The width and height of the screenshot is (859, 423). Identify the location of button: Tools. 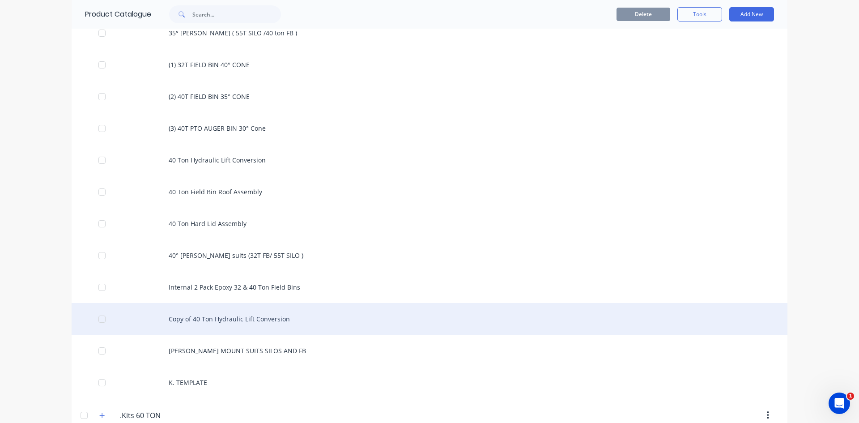
(699, 14).